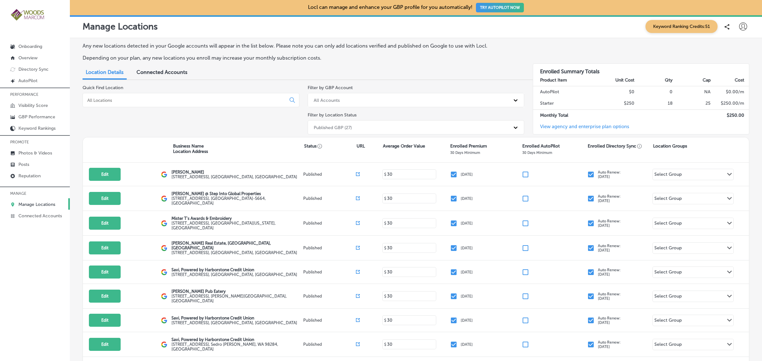 This screenshot has width=762, height=361. I want to click on p: AutoPilot, so click(28, 81).